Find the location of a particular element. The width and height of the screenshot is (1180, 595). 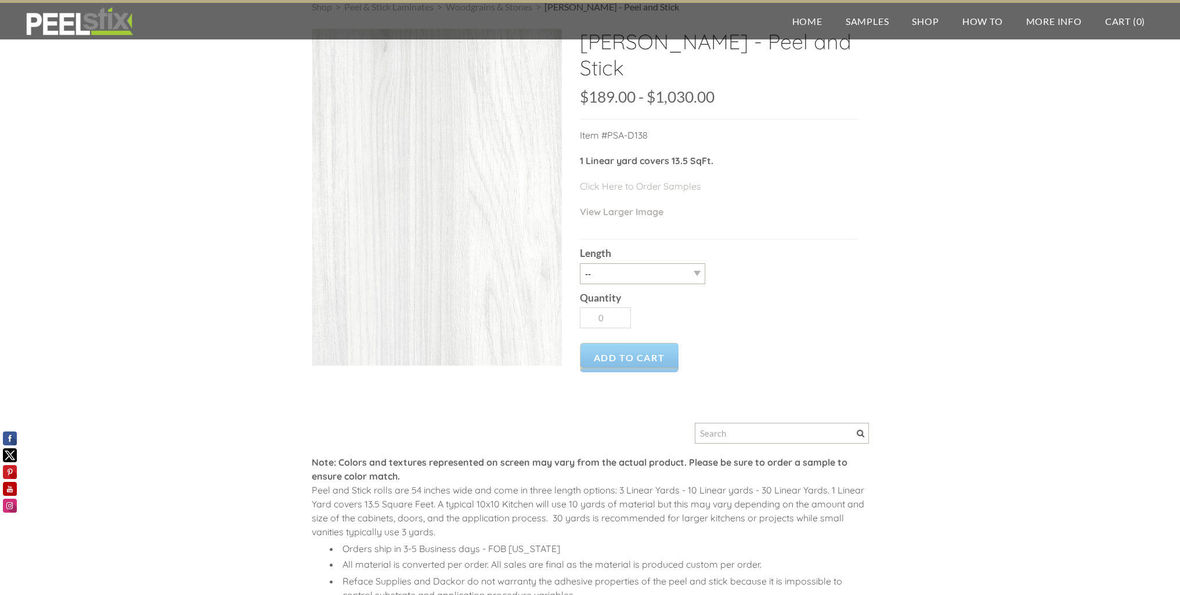

a: More Info is located at coordinates (1053, 21).